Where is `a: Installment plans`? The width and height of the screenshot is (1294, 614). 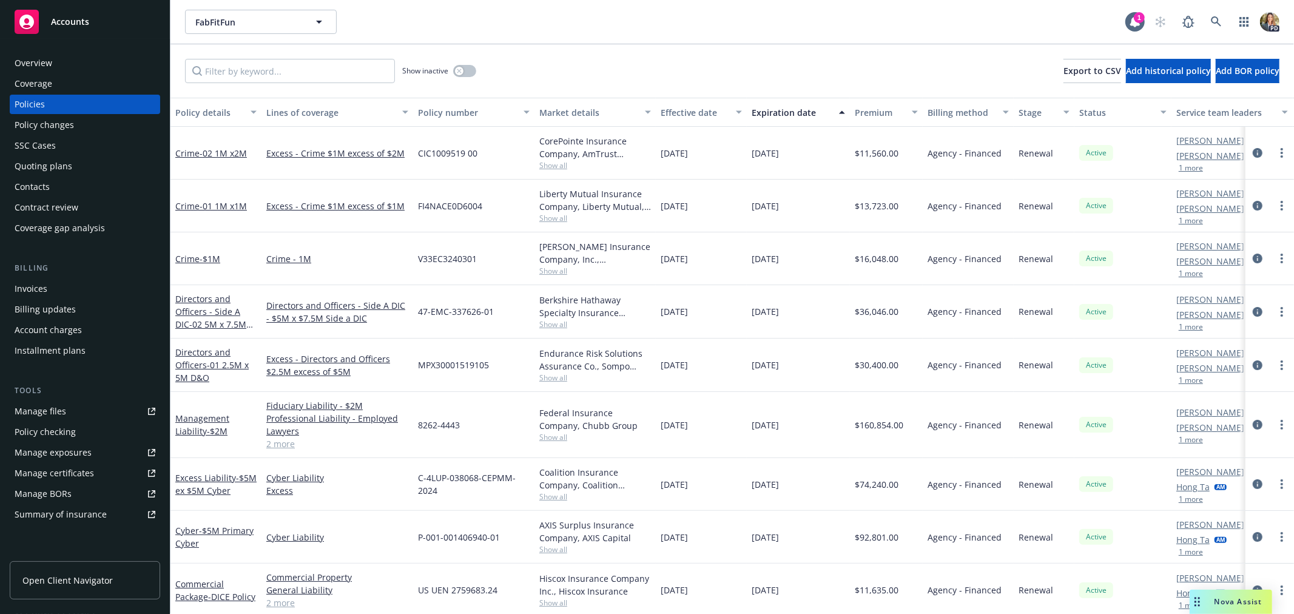
a: Installment plans is located at coordinates (85, 351).